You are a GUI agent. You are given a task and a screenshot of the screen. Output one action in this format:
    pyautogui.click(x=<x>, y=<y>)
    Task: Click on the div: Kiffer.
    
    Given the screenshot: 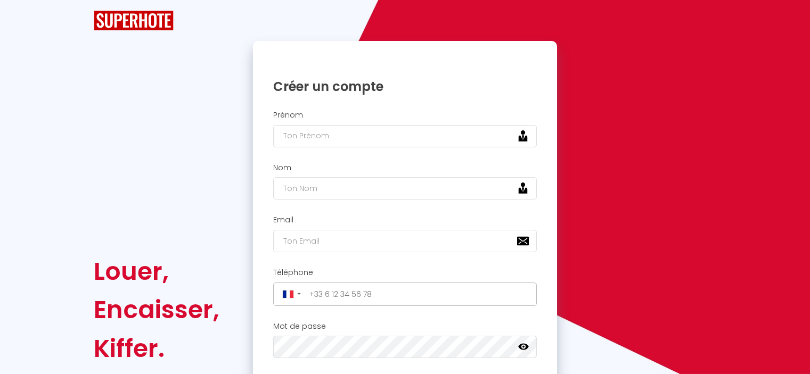 What is the action you would take?
    pyautogui.click(x=157, y=349)
    